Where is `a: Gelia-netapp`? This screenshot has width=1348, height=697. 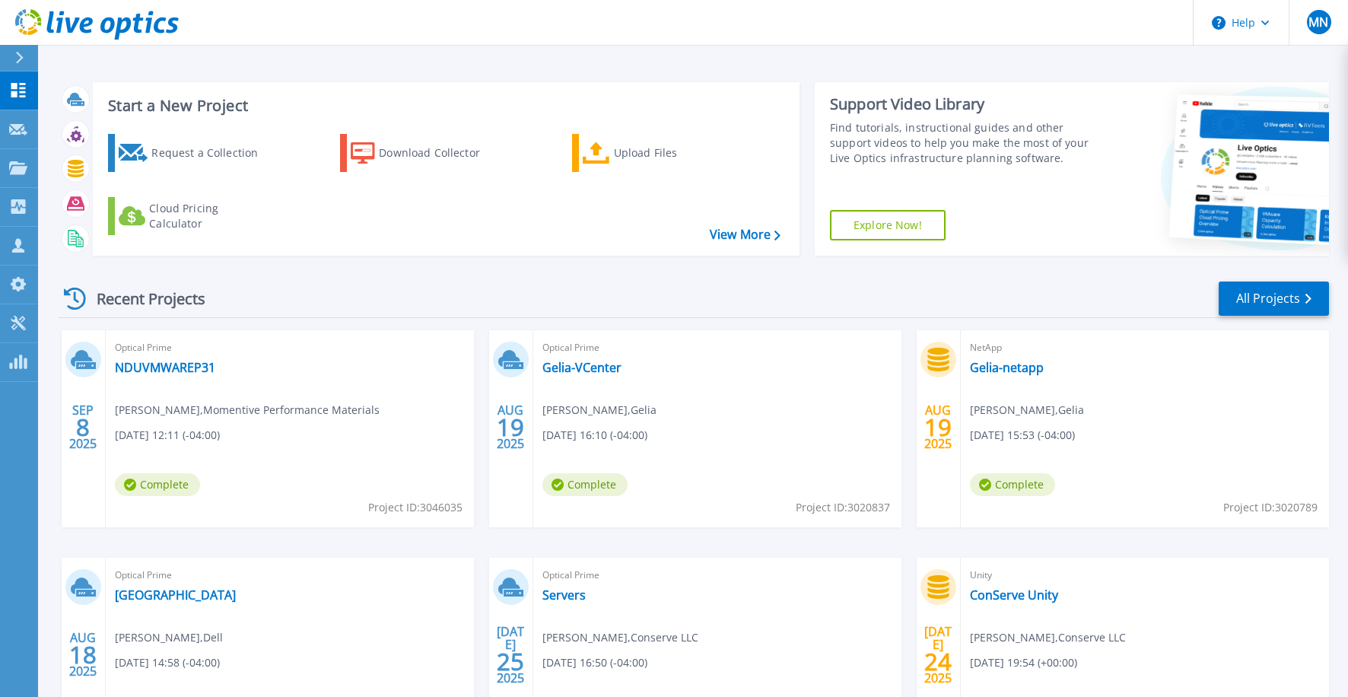
a: Gelia-netapp is located at coordinates (1006, 367).